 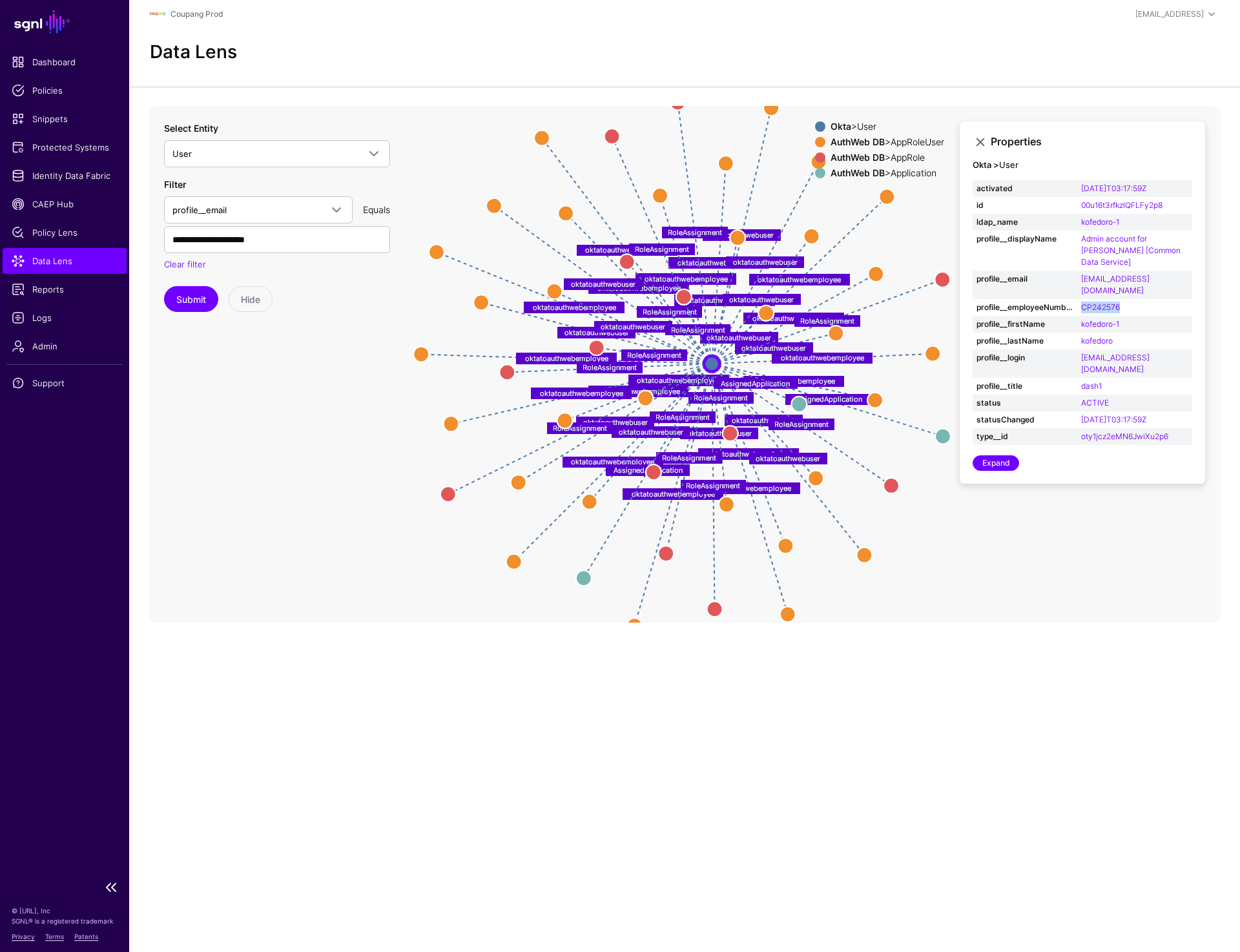 What do you see at coordinates (86, 937) in the screenshot?
I see `a: Patents` at bounding box center [86, 937].